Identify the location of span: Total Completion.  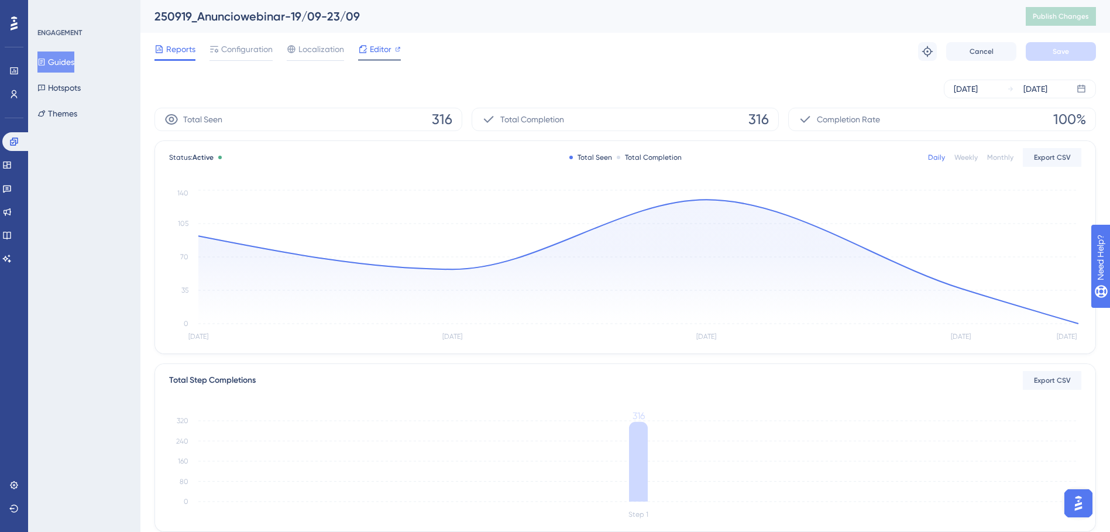
(532, 119).